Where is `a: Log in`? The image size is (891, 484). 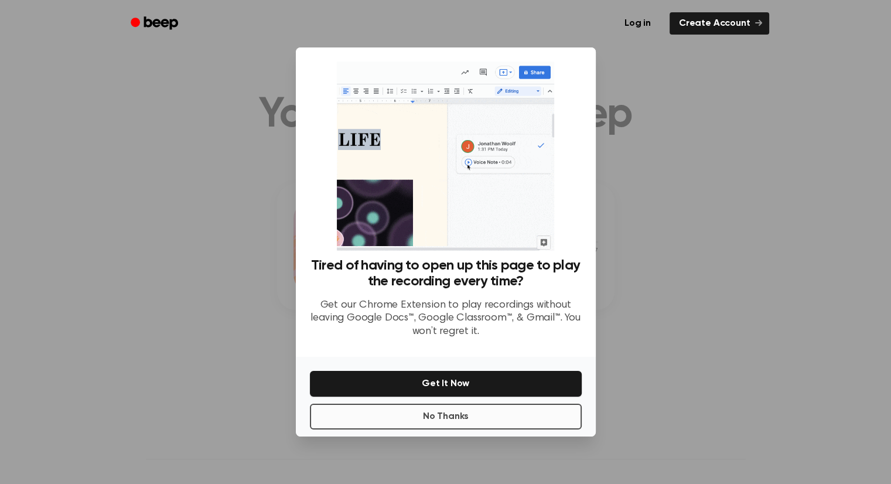 a: Log in is located at coordinates (637, 23).